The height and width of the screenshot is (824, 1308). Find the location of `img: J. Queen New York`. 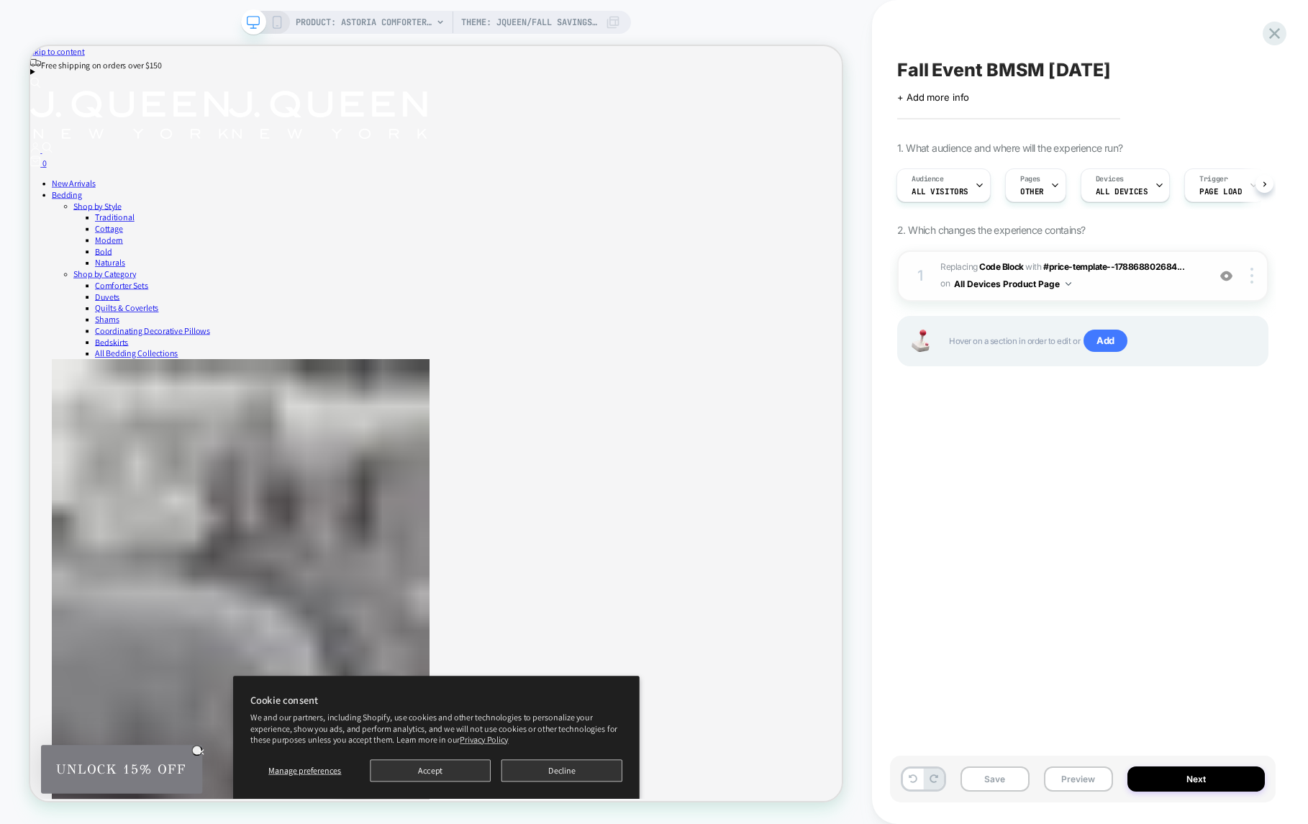

img: J. Queen New York is located at coordinates (397, 92).